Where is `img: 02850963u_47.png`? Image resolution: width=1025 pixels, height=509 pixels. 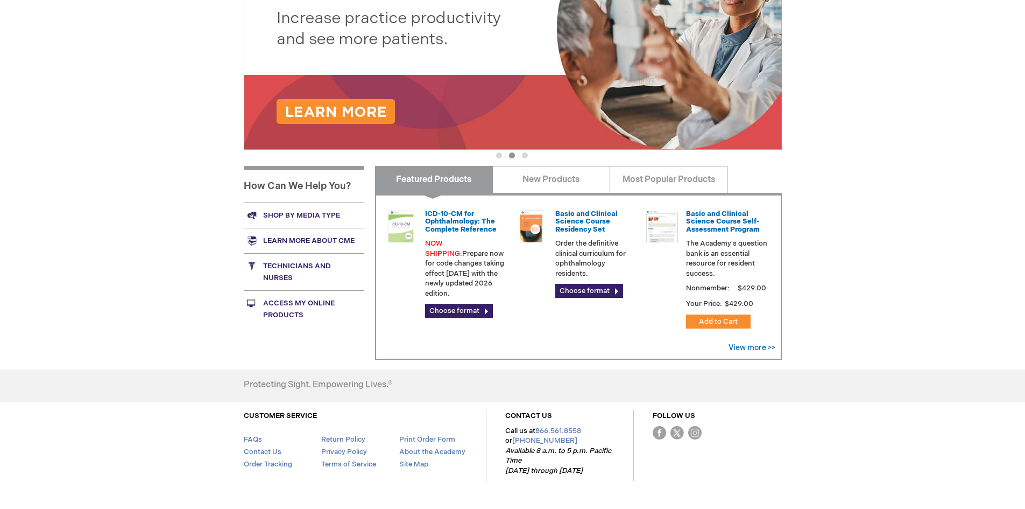 img: 02850963u_47.png is located at coordinates (531, 226).